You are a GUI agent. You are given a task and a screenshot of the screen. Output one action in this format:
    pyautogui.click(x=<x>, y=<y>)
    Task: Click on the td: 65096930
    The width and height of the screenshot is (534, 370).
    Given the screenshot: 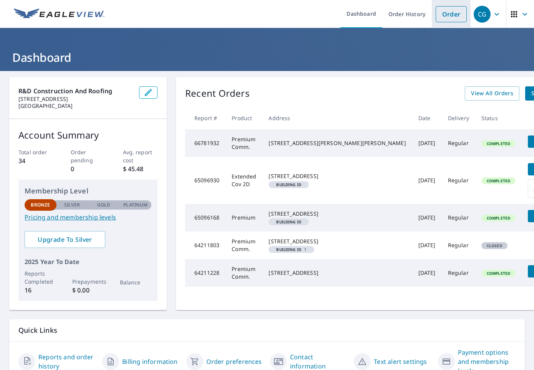 What is the action you would take?
    pyautogui.click(x=205, y=181)
    